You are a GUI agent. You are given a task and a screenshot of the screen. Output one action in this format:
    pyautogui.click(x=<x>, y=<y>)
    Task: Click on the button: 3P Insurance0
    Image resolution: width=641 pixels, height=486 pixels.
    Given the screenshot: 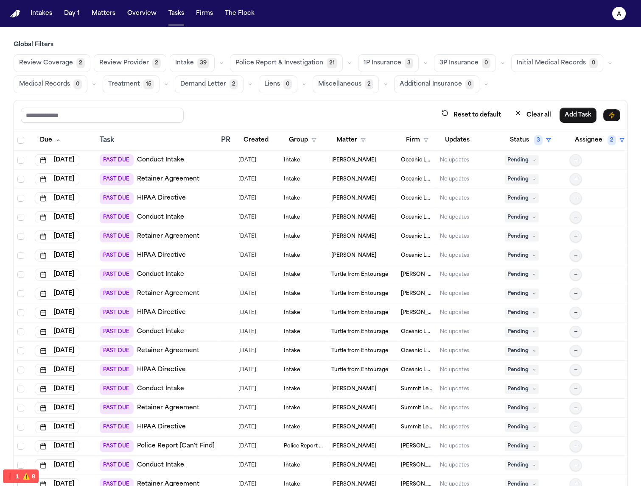 What is the action you would take?
    pyautogui.click(x=465, y=63)
    